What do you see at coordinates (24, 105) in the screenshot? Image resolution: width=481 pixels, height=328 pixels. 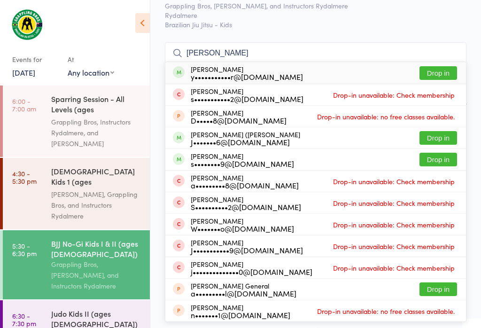 I see `time: 6:00 - 7:00 am` at bounding box center [24, 105].